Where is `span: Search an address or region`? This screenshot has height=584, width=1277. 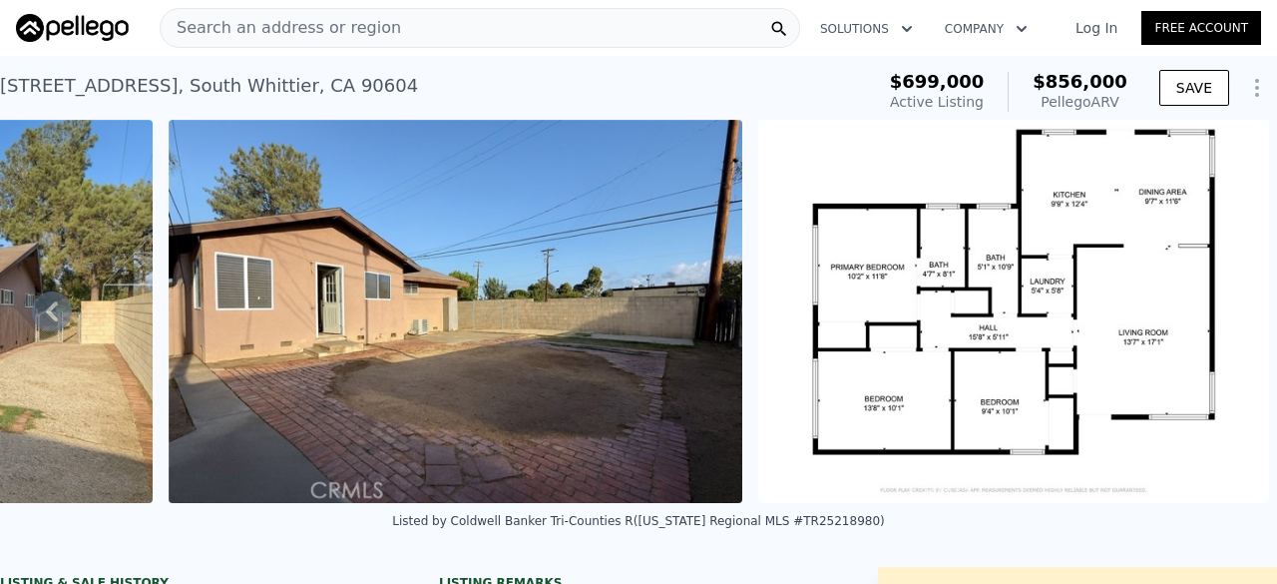 span: Search an address or region is located at coordinates (280, 28).